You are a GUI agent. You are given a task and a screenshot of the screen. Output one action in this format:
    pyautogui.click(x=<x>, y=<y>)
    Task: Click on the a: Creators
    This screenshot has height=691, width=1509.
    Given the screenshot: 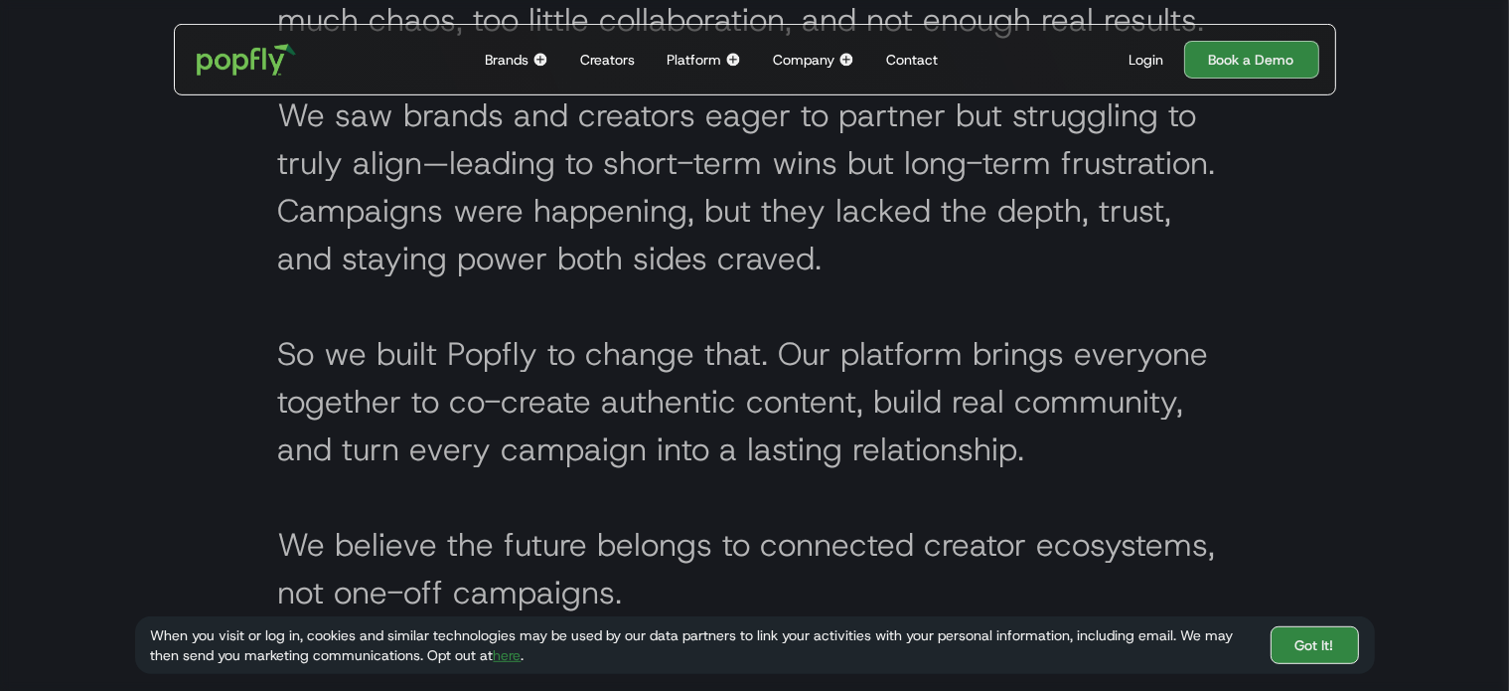 What is the action you would take?
    pyautogui.click(x=607, y=60)
    